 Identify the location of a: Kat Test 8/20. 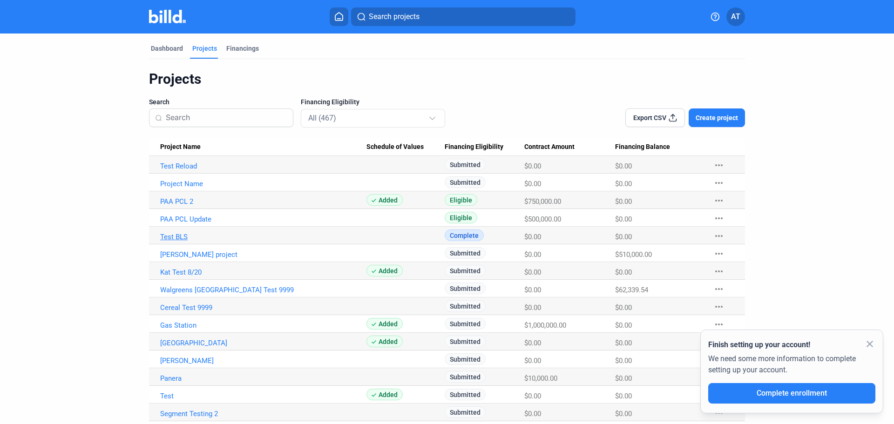
(263, 273).